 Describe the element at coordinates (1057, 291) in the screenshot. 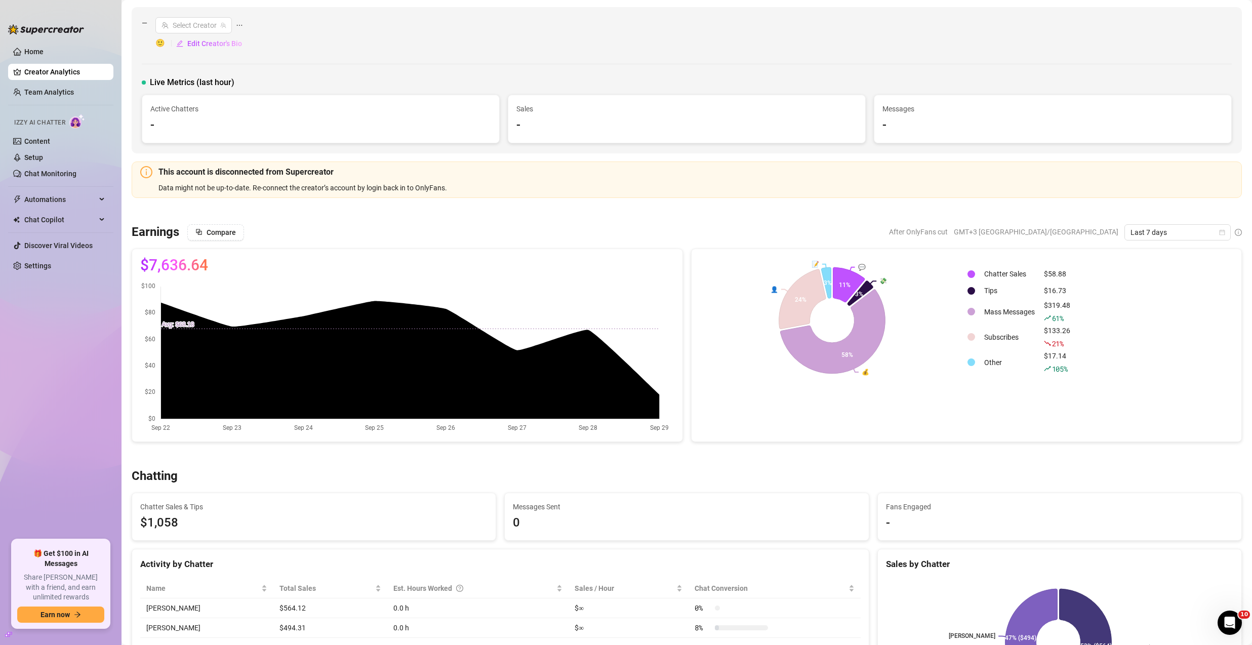

I see `div: $16.73` at that location.